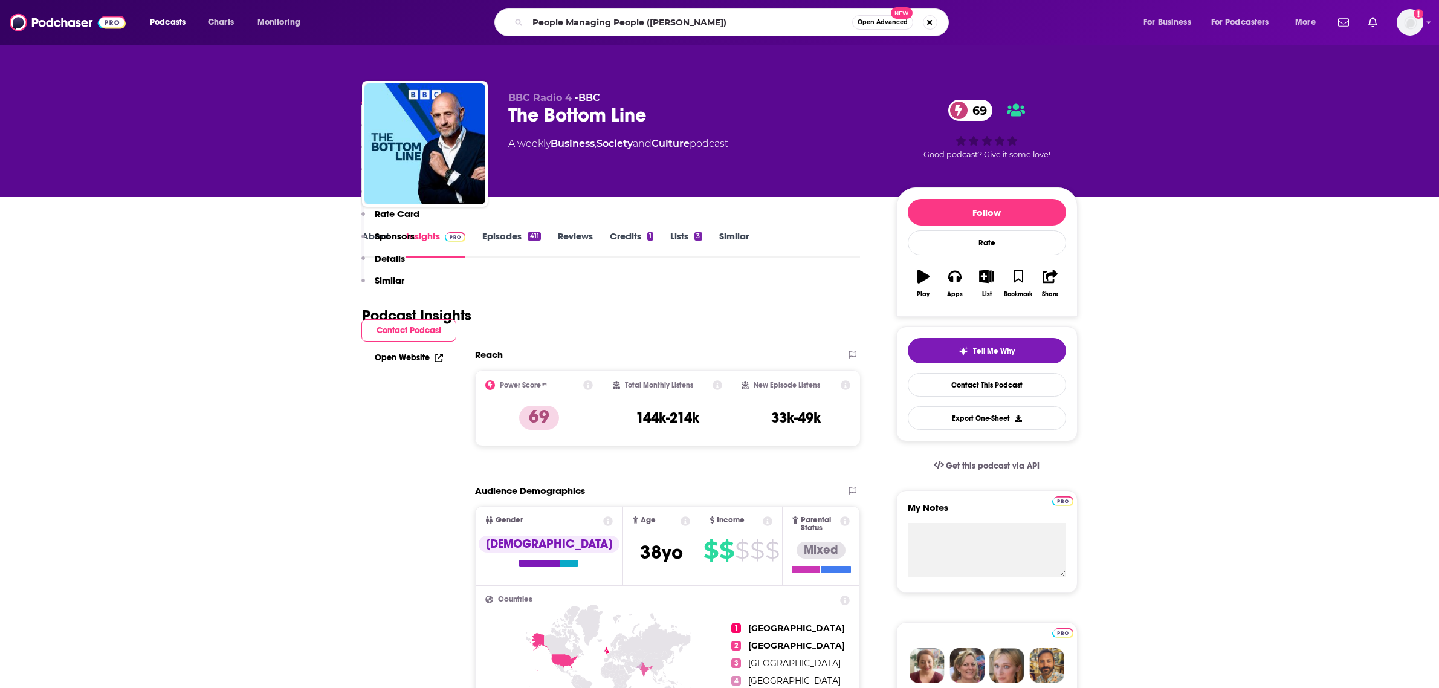 Image resolution: width=1439 pixels, height=688 pixels. I want to click on a: 38yo, so click(661, 554).